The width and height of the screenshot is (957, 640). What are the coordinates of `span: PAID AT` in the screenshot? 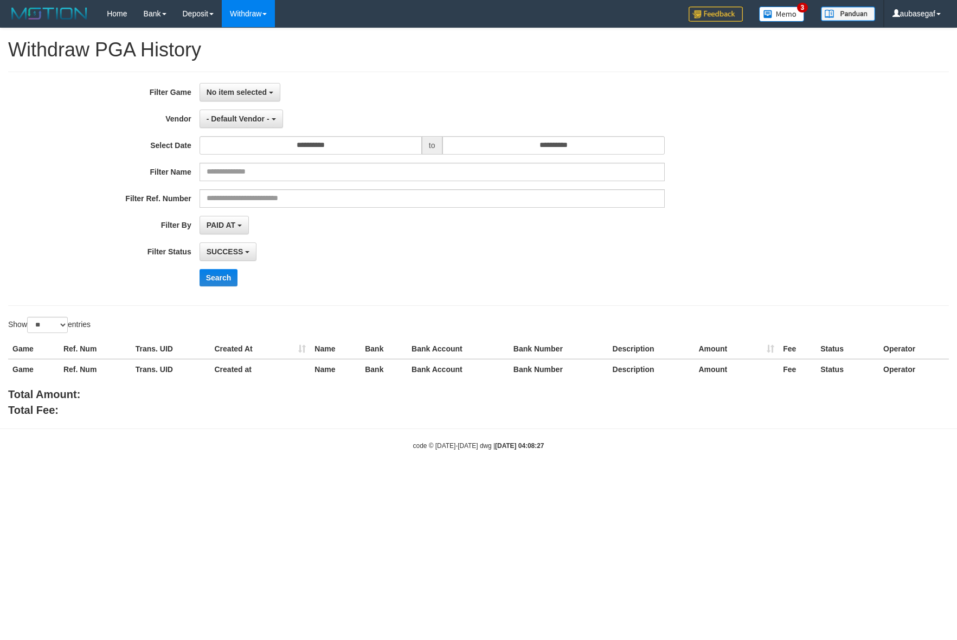 It's located at (221, 225).